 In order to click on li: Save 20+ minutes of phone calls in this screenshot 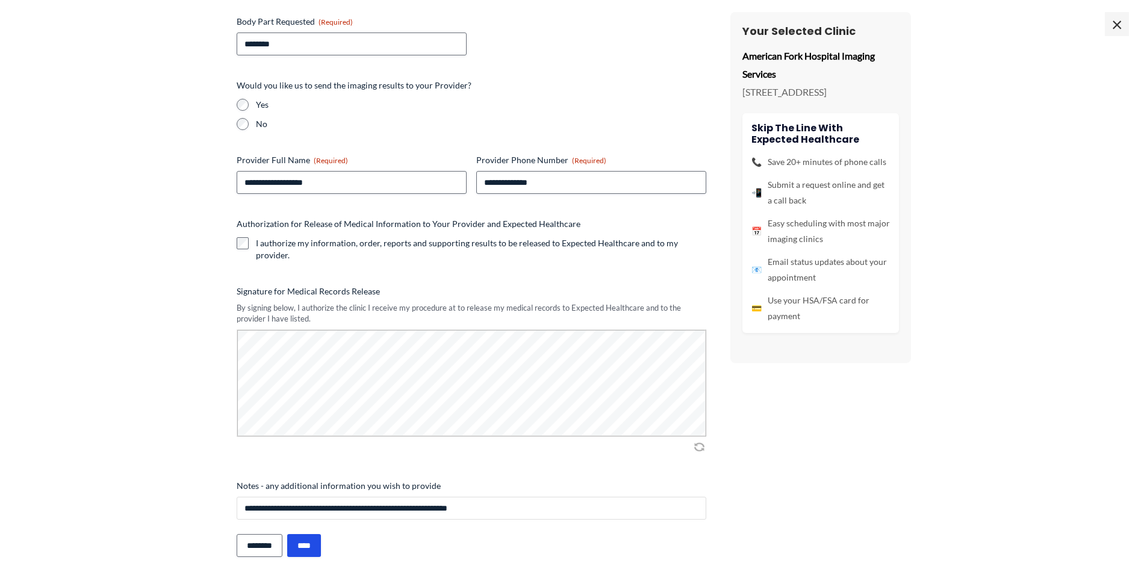, I will do `click(821, 162)`.